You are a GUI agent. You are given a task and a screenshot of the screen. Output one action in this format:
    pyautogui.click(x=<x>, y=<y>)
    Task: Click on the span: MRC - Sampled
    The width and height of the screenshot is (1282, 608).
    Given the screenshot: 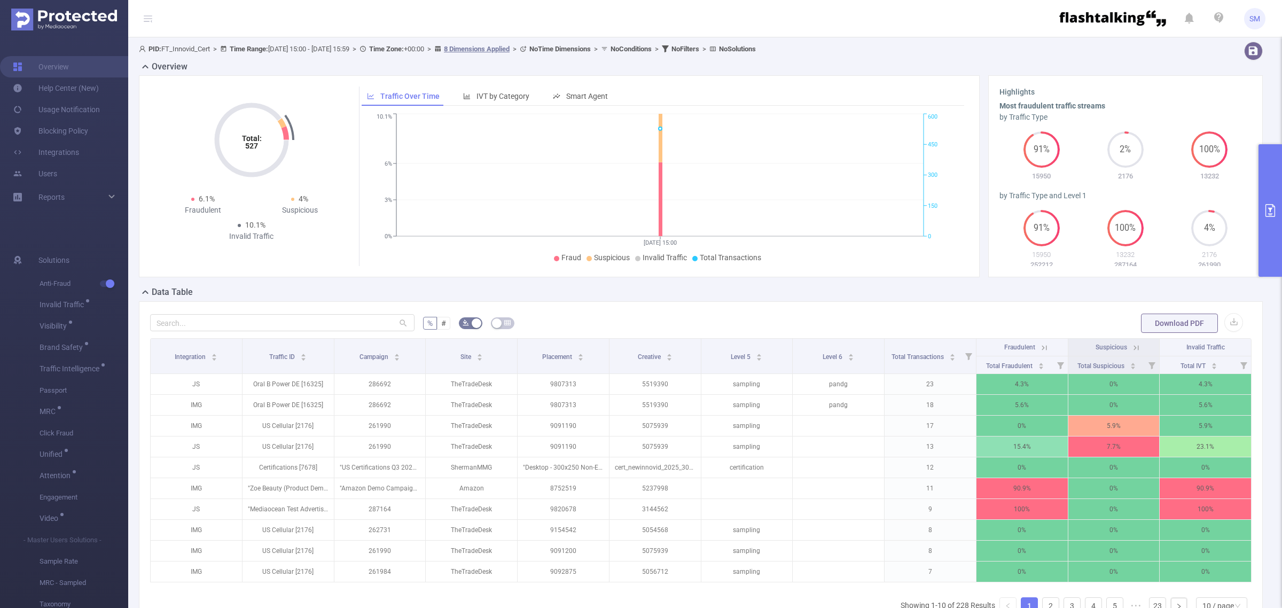 What is the action you would take?
    pyautogui.click(x=84, y=583)
    